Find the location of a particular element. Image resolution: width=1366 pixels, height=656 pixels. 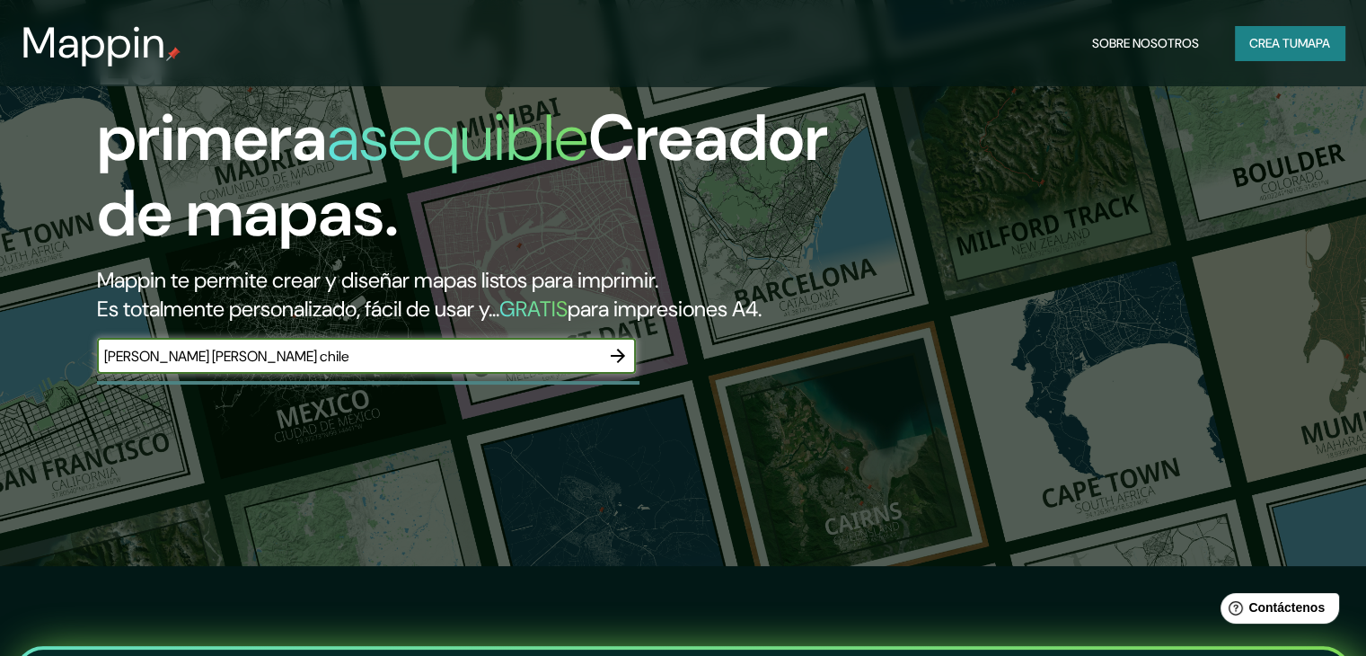

font: Contáctenos is located at coordinates (80, 22).